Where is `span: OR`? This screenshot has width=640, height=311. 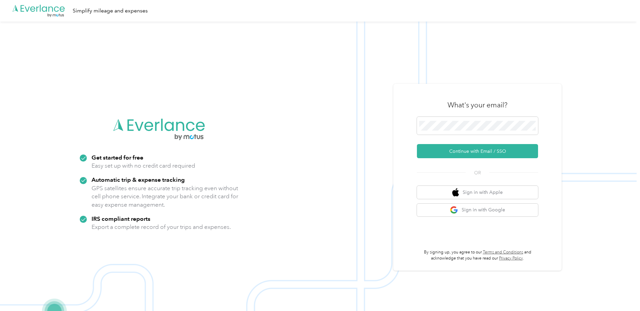
span: OR is located at coordinates (477, 173).